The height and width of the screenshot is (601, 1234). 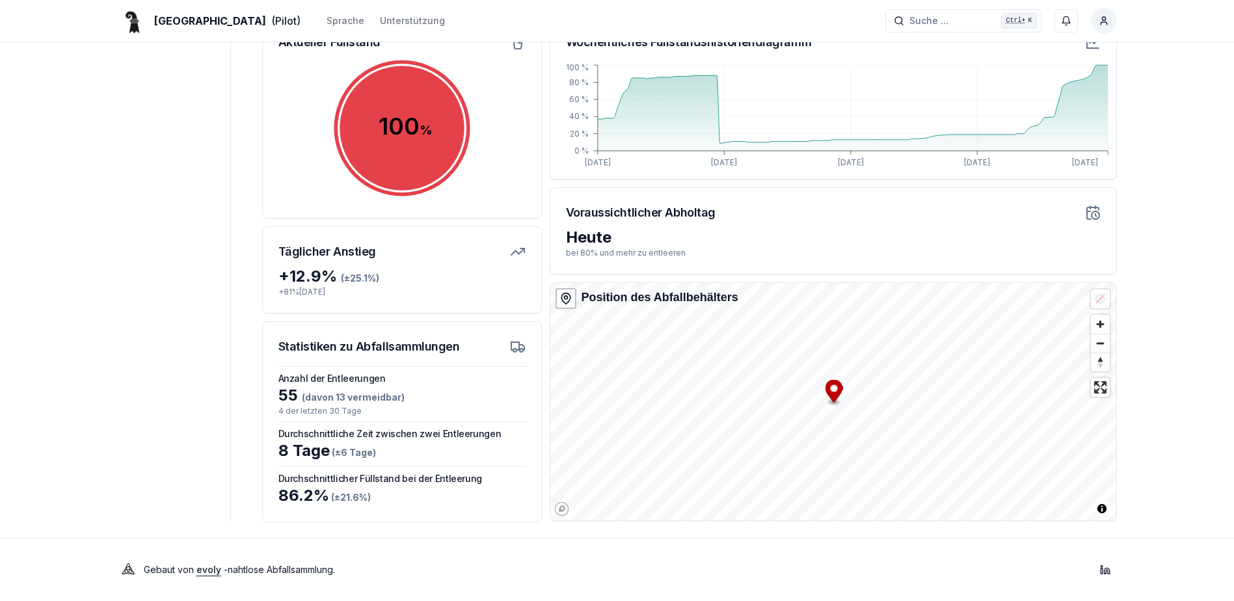 I want to click on tspan: 0 %, so click(x=581, y=150).